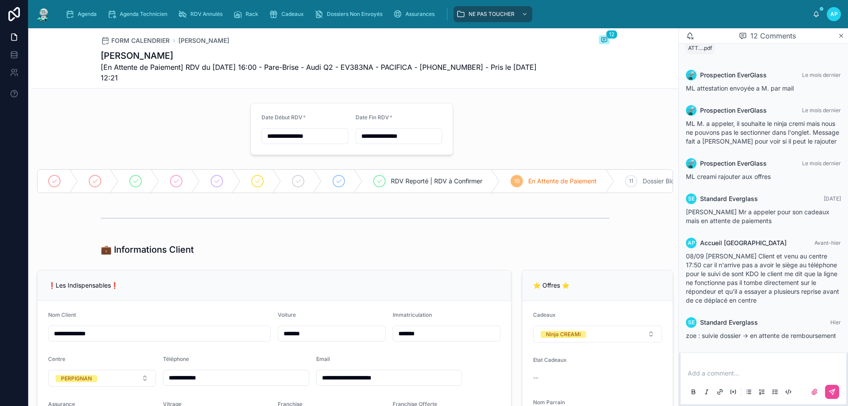 The image size is (848, 406). Describe the element at coordinates (612, 34) in the screenshot. I see `span: 12` at that location.